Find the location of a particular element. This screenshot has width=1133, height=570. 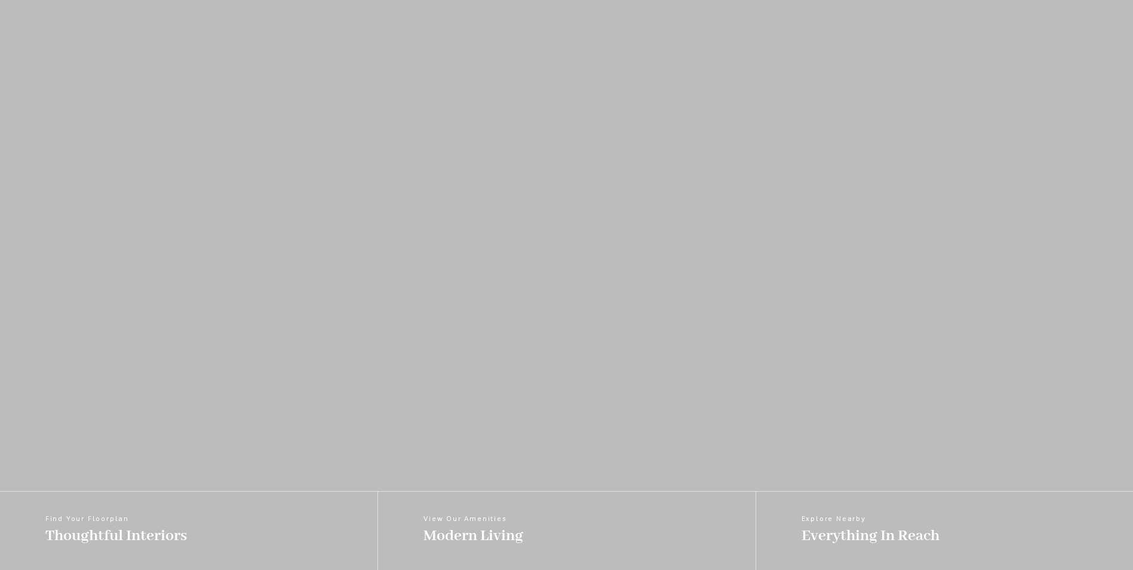

span: View Our Amenities is located at coordinates (473, 519).